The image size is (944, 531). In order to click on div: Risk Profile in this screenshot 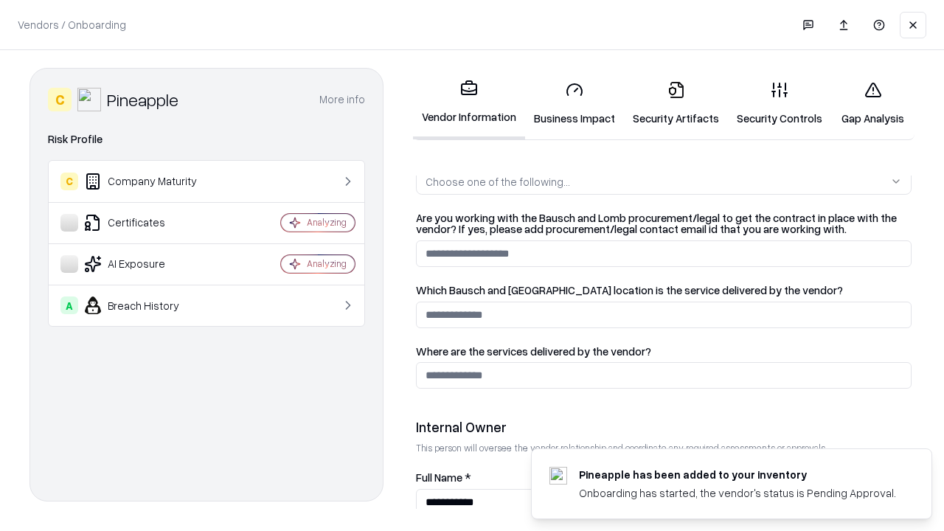, I will do `click(207, 139)`.